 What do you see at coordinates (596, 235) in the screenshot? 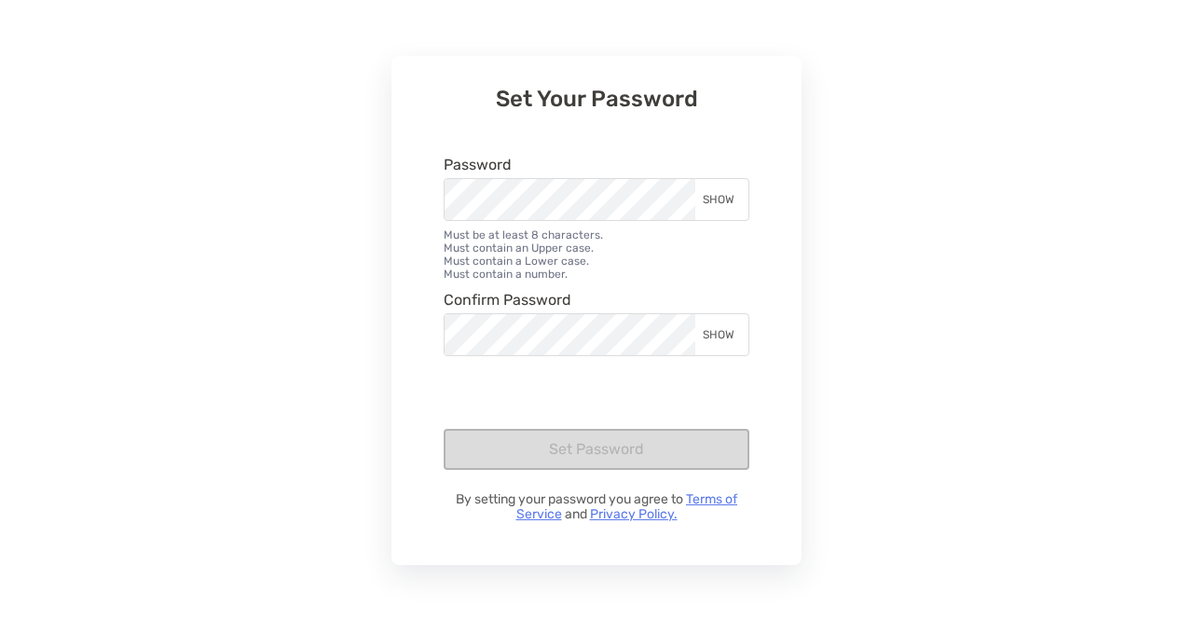
I see `li: Must be at least 8 characters.` at bounding box center [596, 235].